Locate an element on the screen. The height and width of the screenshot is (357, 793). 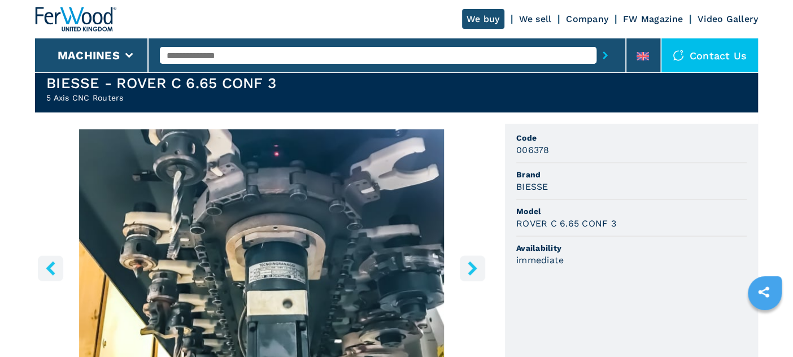
a: Video Gallery is located at coordinates (727, 19).